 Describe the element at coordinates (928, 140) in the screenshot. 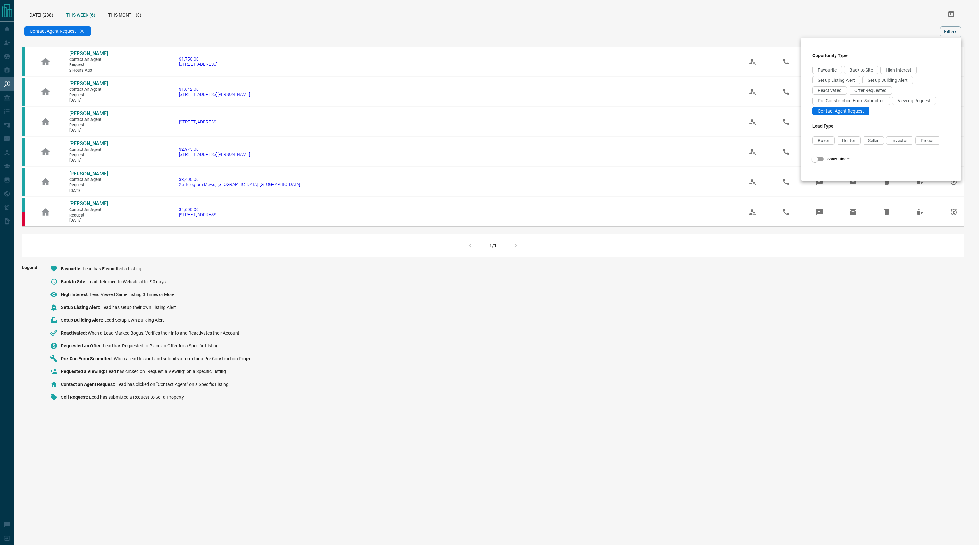

I see `div: Precon` at that location.